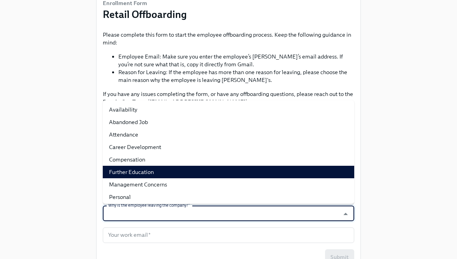 The image size is (457, 259). I want to click on li: Abandoned Job, so click(229, 122).